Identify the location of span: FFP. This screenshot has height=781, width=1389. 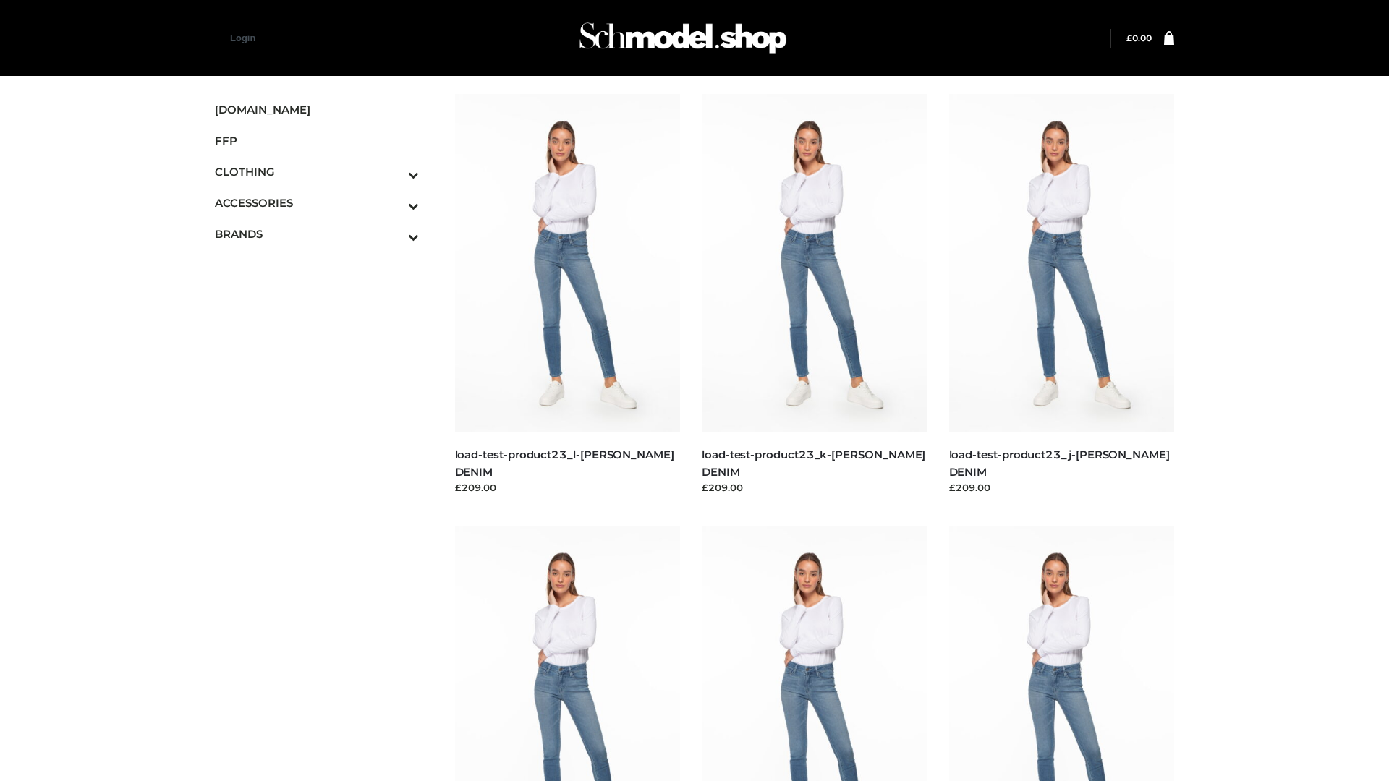
(317, 140).